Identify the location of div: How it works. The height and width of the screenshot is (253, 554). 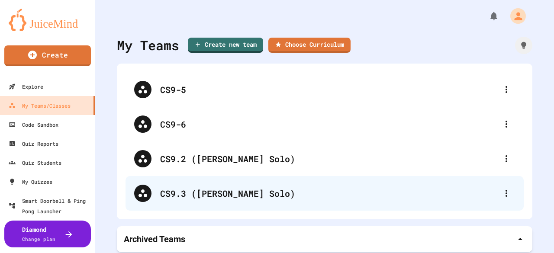
(524, 45).